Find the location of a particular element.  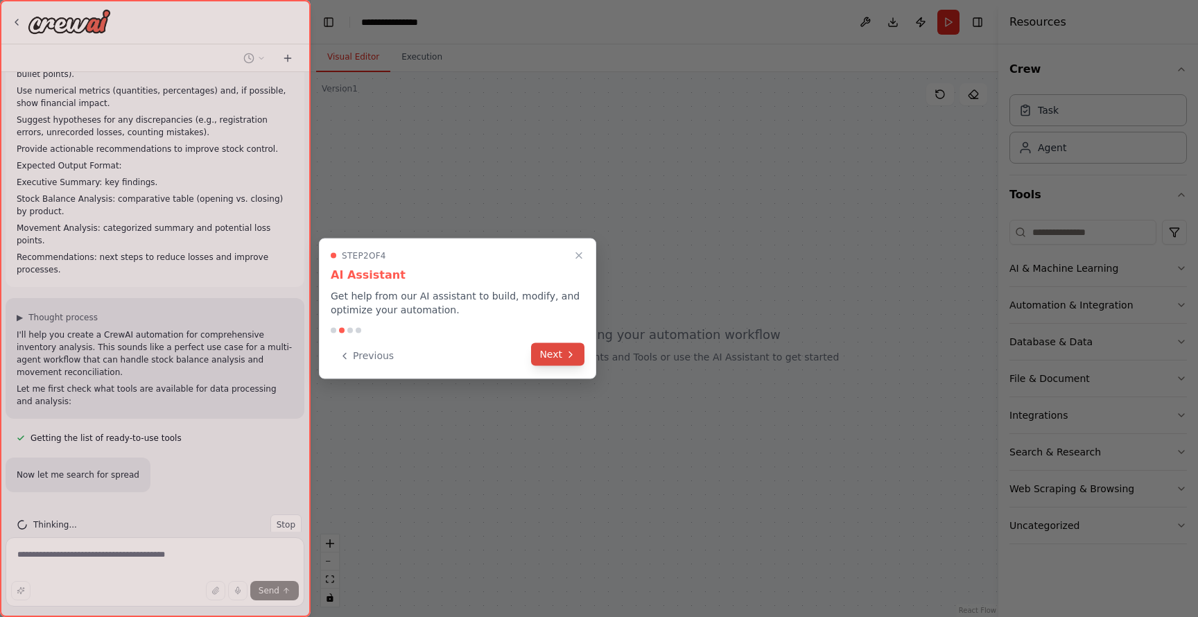

button: Previous is located at coordinates (366, 356).